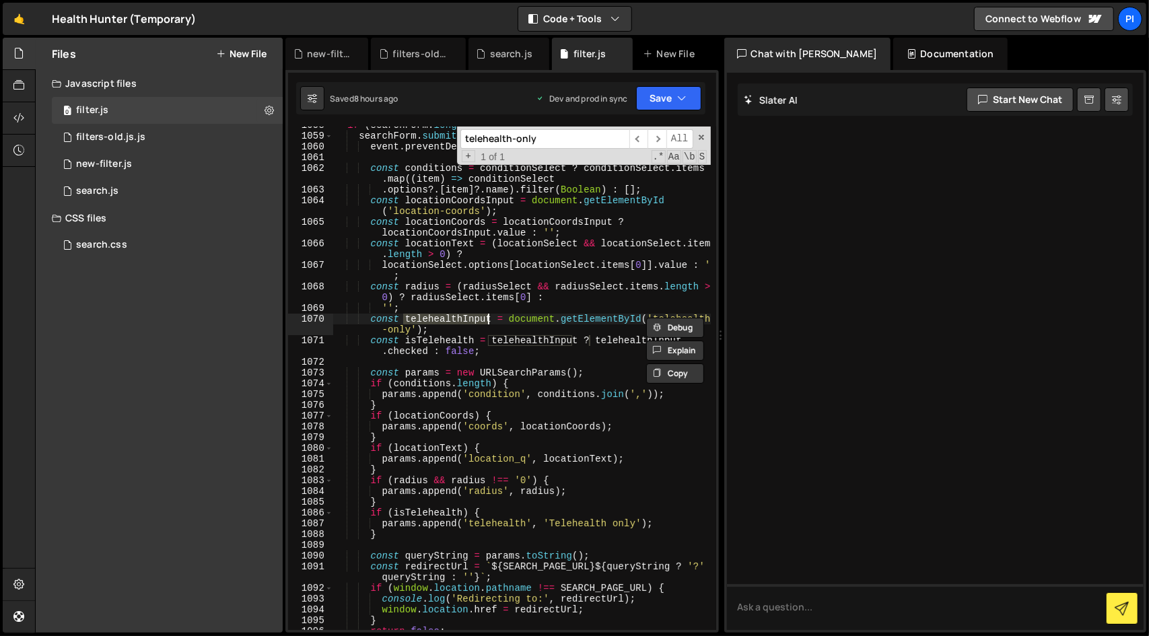 The height and width of the screenshot is (636, 1149). Describe the element at coordinates (310, 502) in the screenshot. I see `div: 1085` at that location.